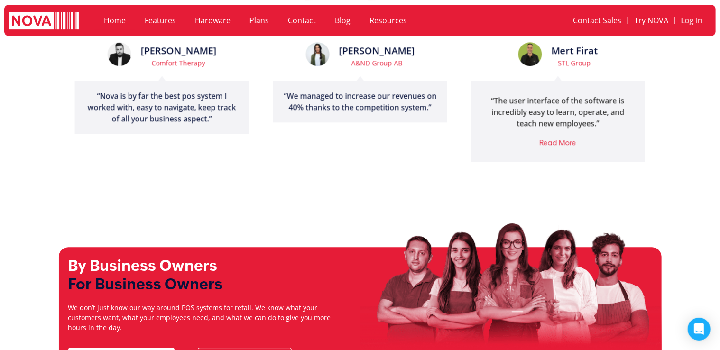 This screenshot has height=350, width=720. What do you see at coordinates (360, 102) in the screenshot?
I see `div: 3 / 4` at bounding box center [360, 102].